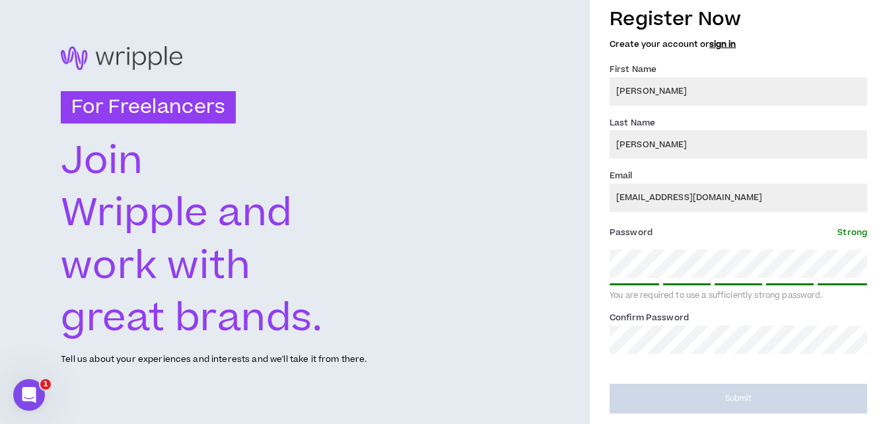  What do you see at coordinates (739, 44) in the screenshot?
I see `h5: Create your account or` at bounding box center [739, 44].